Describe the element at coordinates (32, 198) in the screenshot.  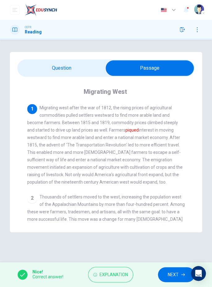
I see `div: 2` at that location.